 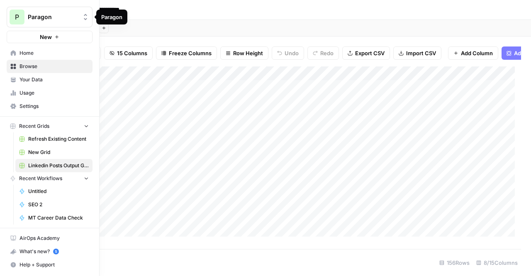 What do you see at coordinates (49, 238) in the screenshot?
I see `a: AirOps Academy` at bounding box center [49, 238].